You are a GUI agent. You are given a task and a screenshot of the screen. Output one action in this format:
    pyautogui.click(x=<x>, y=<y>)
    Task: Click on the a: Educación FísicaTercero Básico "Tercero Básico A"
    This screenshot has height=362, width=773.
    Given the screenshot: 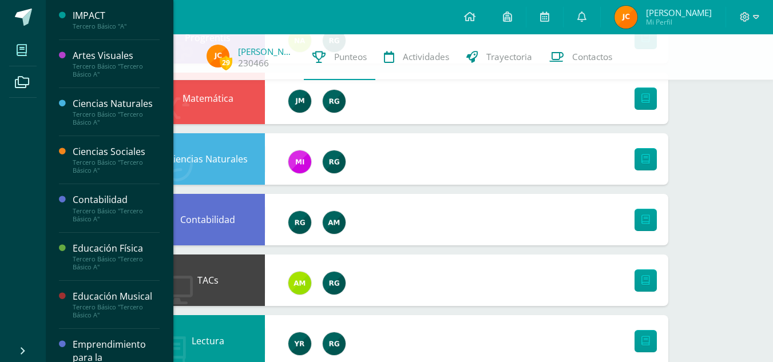 What is the action you would take?
    pyautogui.click(x=116, y=256)
    